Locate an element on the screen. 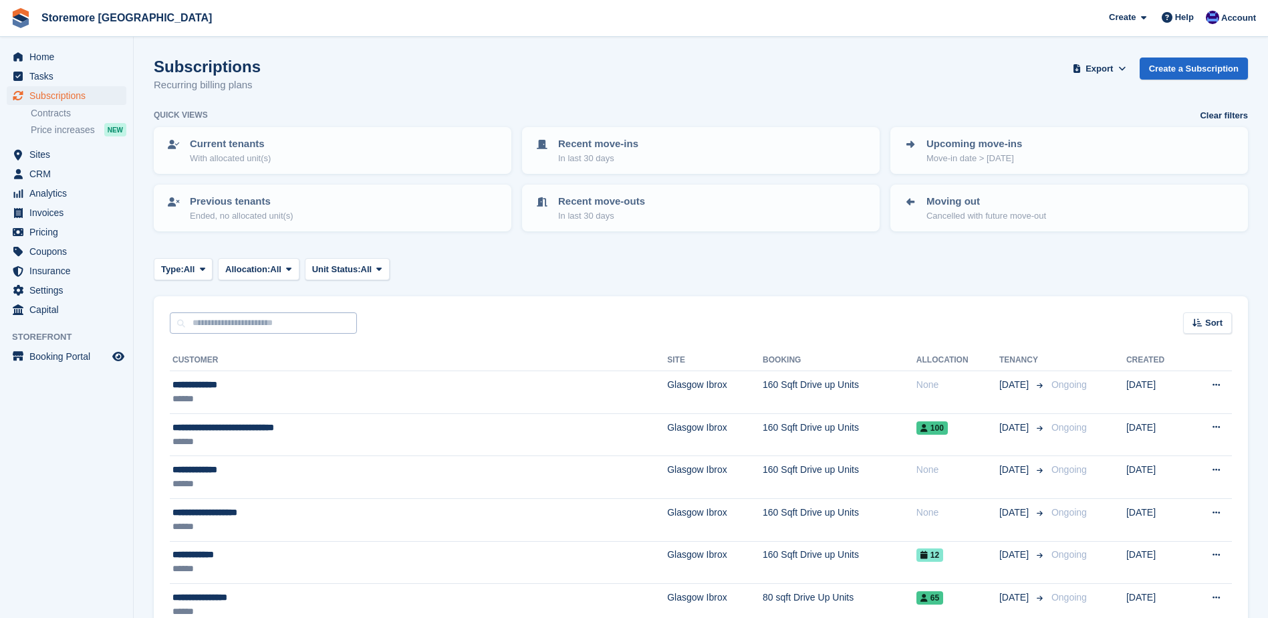  a: Recent move-outs In last 30 days is located at coordinates (701, 208).